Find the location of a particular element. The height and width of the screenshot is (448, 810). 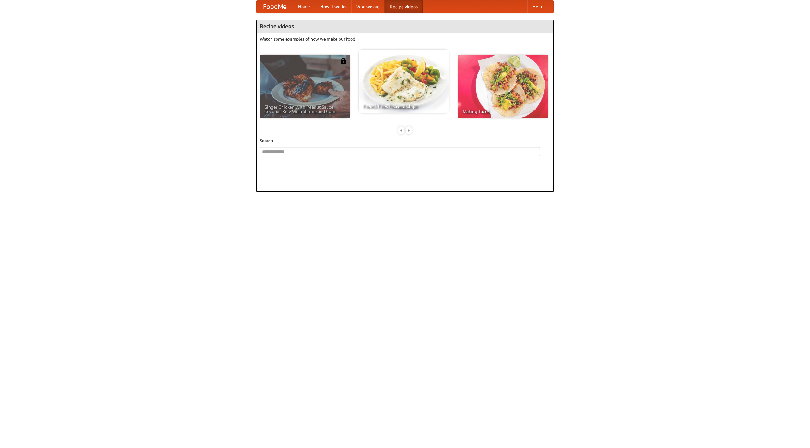

a: FoodMe is located at coordinates (275, 7).